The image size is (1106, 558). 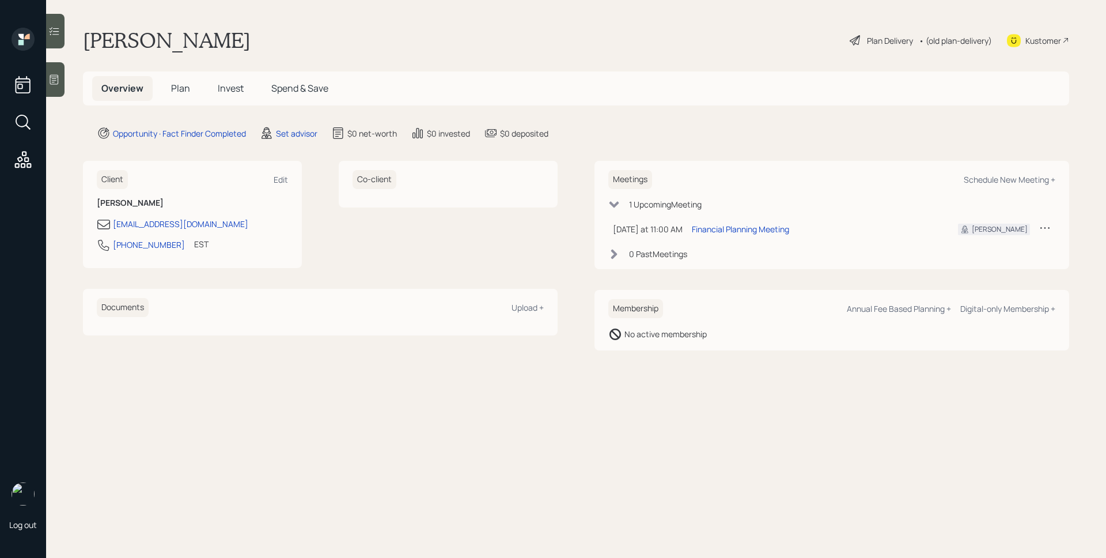 What do you see at coordinates (23, 524) in the screenshot?
I see `div: Log out` at bounding box center [23, 524].